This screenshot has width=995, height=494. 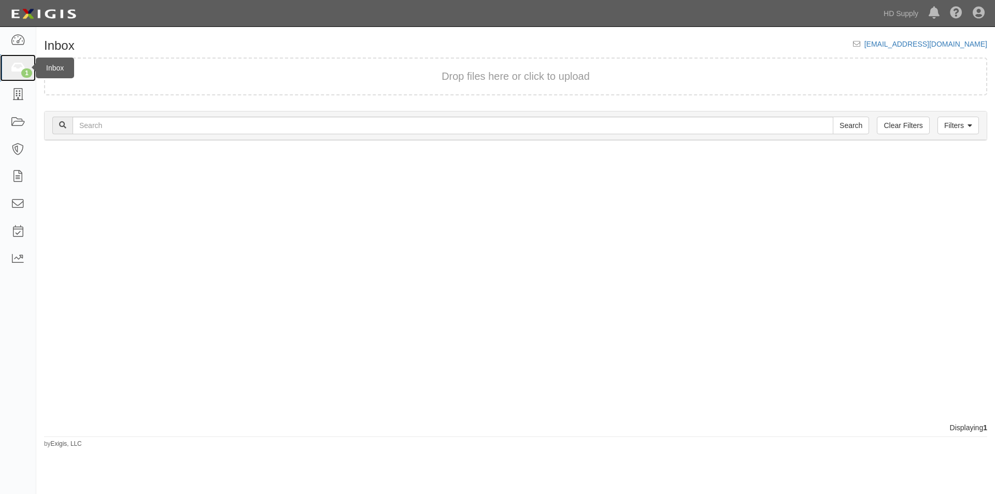 What do you see at coordinates (44, 14) in the screenshot?
I see `img: logo-5460c22ac91f19d4615b14bd174203de0afe785f0fc80cf4dbbc73dc1793850b.png` at bounding box center [44, 14].